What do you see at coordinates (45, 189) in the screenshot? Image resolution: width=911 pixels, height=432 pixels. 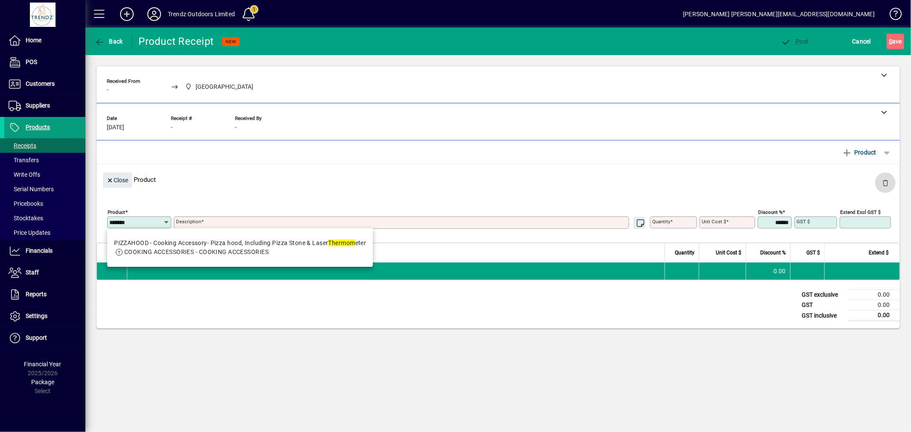 I see `a: Serial Numbers` at bounding box center [45, 189].